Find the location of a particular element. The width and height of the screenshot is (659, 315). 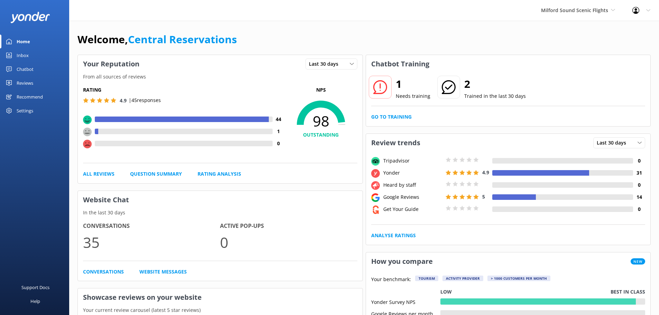

a: Conversations is located at coordinates (104, 272).